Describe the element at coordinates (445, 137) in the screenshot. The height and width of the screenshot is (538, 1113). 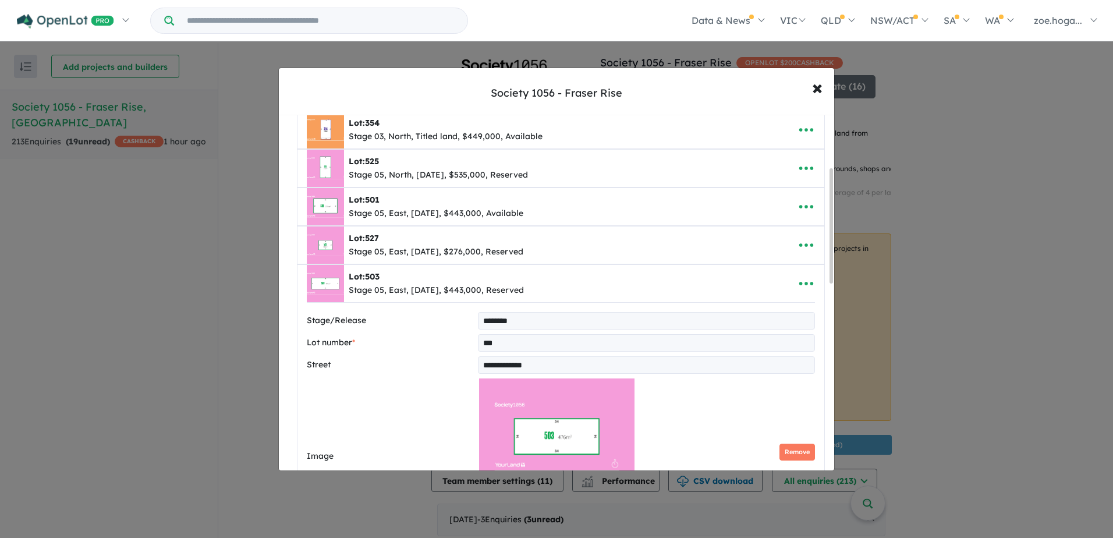
I see `div: Stage 03, North, Titled land, $449,000, Available` at that location.